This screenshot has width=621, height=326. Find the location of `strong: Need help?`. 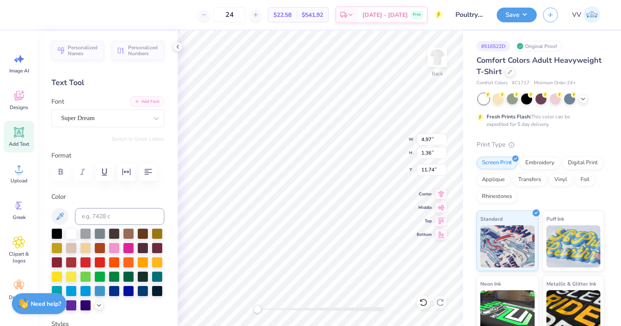

strong: Need help? is located at coordinates (46, 304).